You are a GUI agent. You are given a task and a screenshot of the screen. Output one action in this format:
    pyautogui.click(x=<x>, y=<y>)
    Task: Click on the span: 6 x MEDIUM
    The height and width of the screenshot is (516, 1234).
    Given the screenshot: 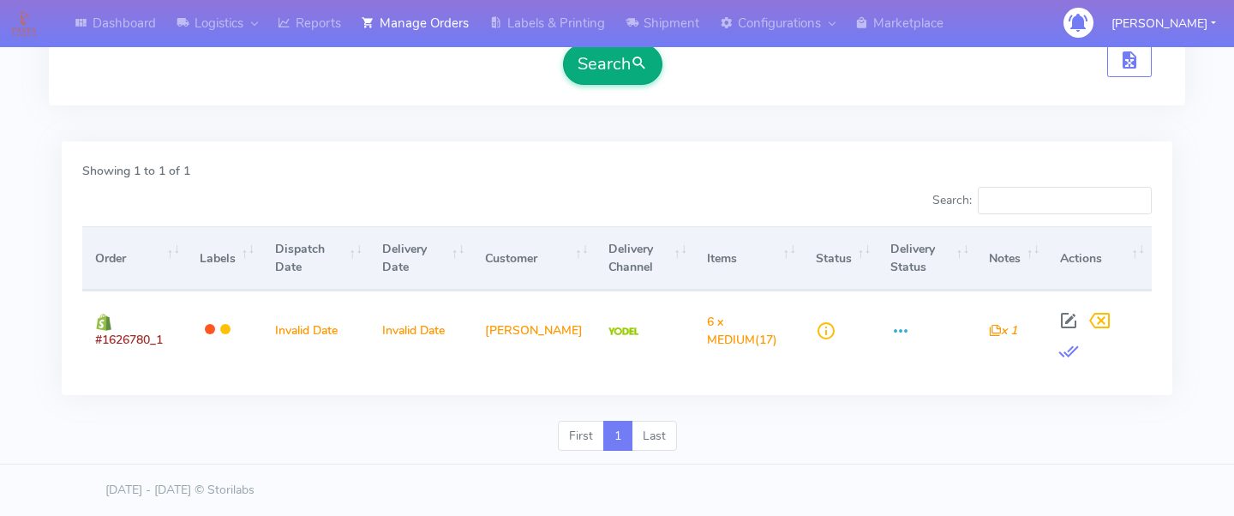 What is the action you would take?
    pyautogui.click(x=731, y=331)
    